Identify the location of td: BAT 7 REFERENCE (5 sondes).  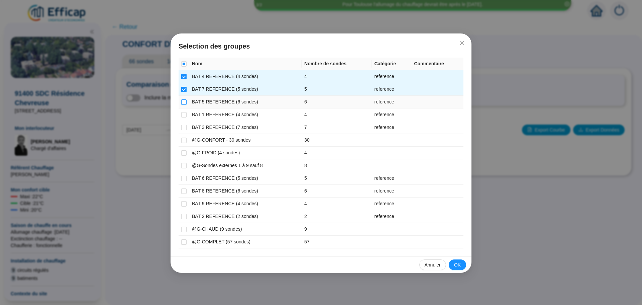
(245, 89).